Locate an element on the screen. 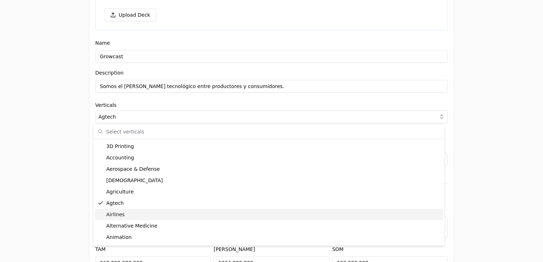 The height and width of the screenshot is (262, 543). label: Description is located at coordinates (110, 73).